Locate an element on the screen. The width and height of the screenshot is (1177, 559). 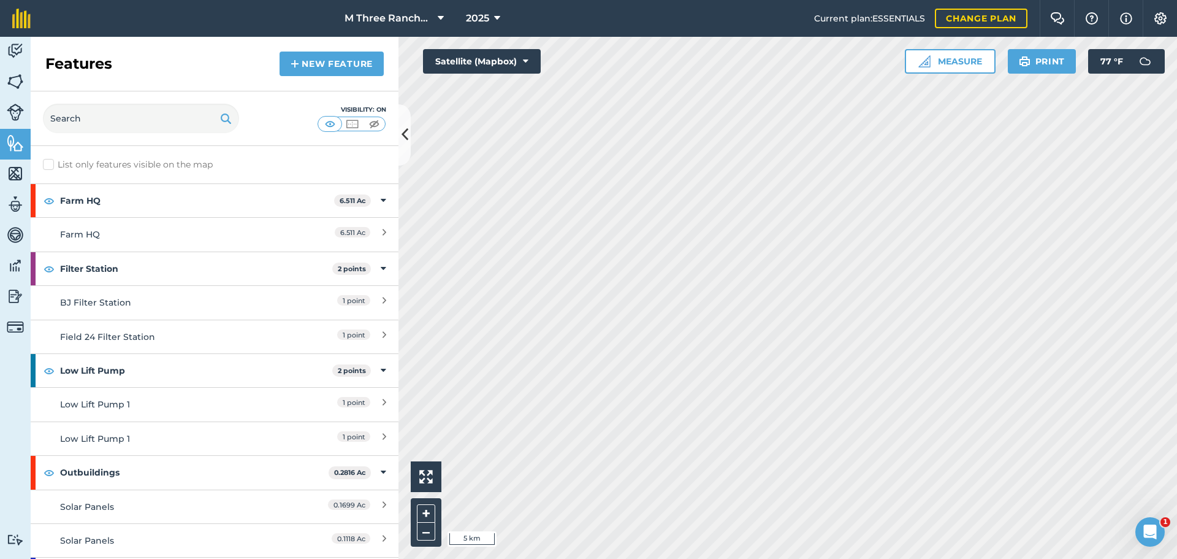
span: 0.1118 Ac is located at coordinates (351, 538).